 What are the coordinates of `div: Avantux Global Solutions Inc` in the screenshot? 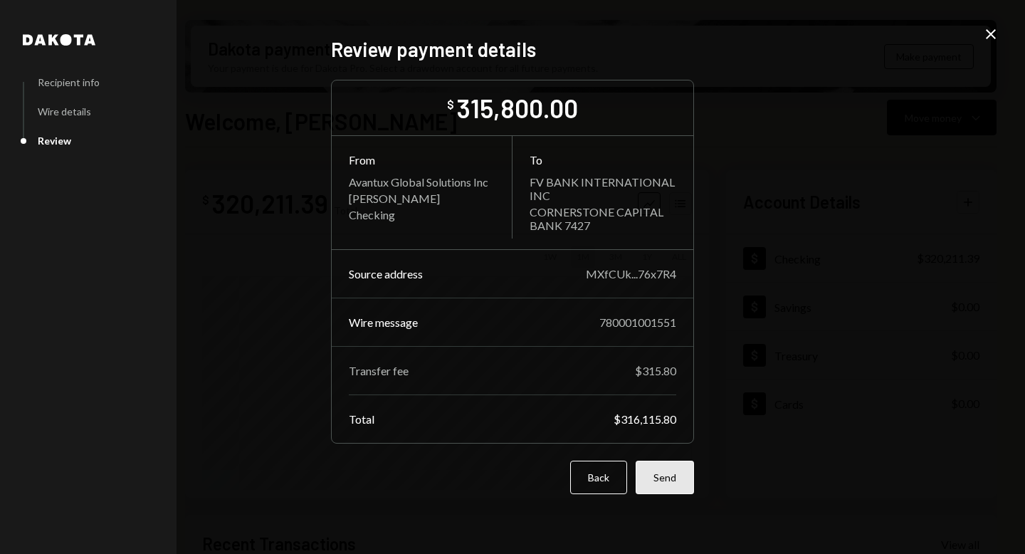 It's located at (422, 182).